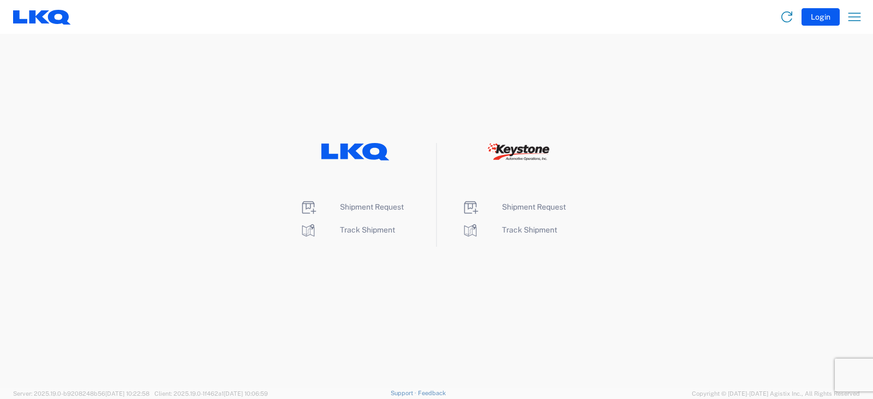 Image resolution: width=873 pixels, height=399 pixels. I want to click on span: Client: 2025.19.0-1f462a1, so click(211, 393).